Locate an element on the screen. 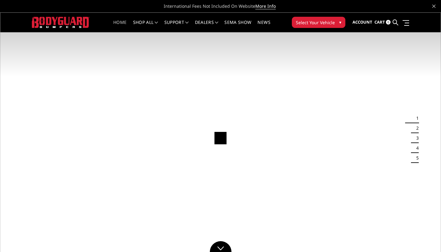 This screenshot has width=441, height=252. a: Home is located at coordinates (120, 26).